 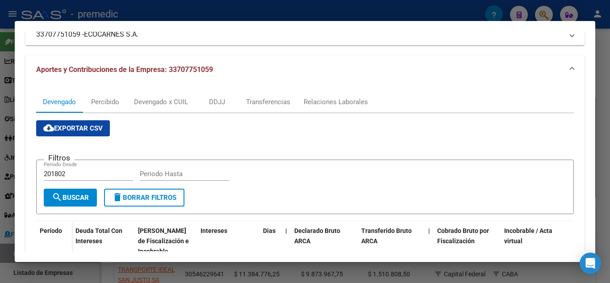 I want to click on span: ECOCARNES S.A., so click(x=111, y=34).